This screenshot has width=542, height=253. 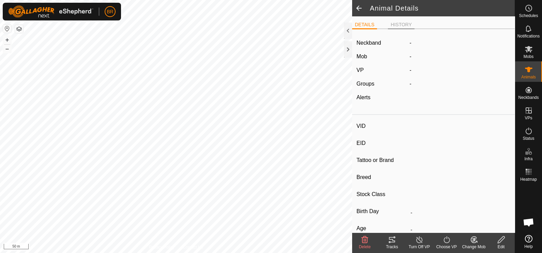 I want to click on h2: Animal Details, so click(x=442, y=8).